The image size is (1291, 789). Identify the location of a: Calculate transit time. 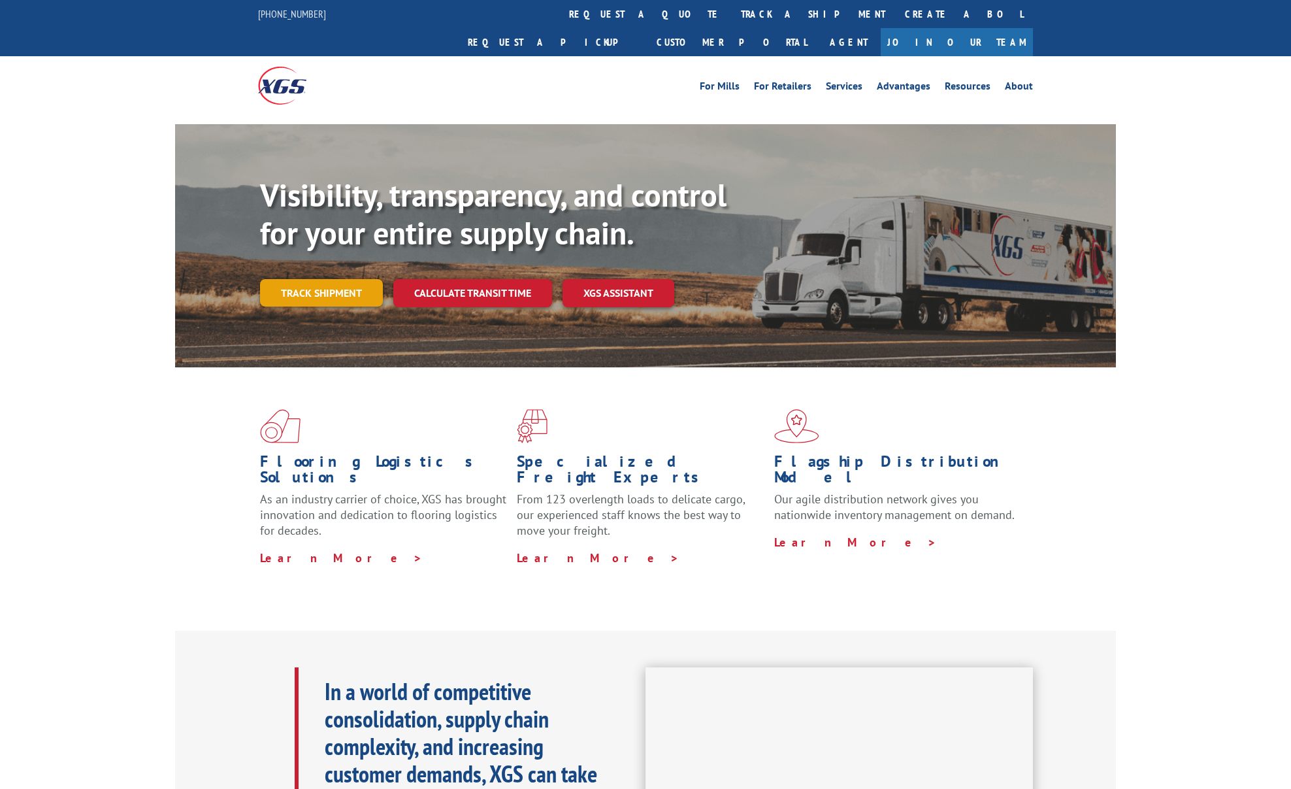
(472, 293).